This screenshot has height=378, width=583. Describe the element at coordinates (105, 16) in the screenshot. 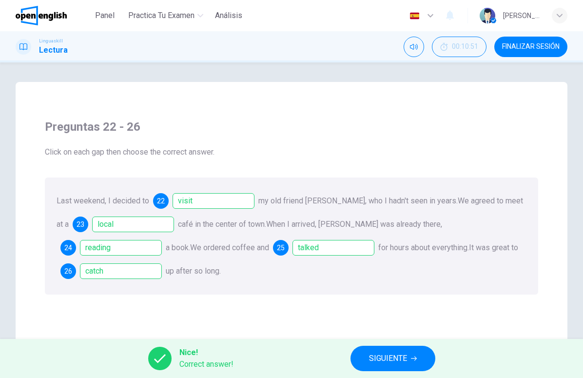

I see `span: Panel` at that location.